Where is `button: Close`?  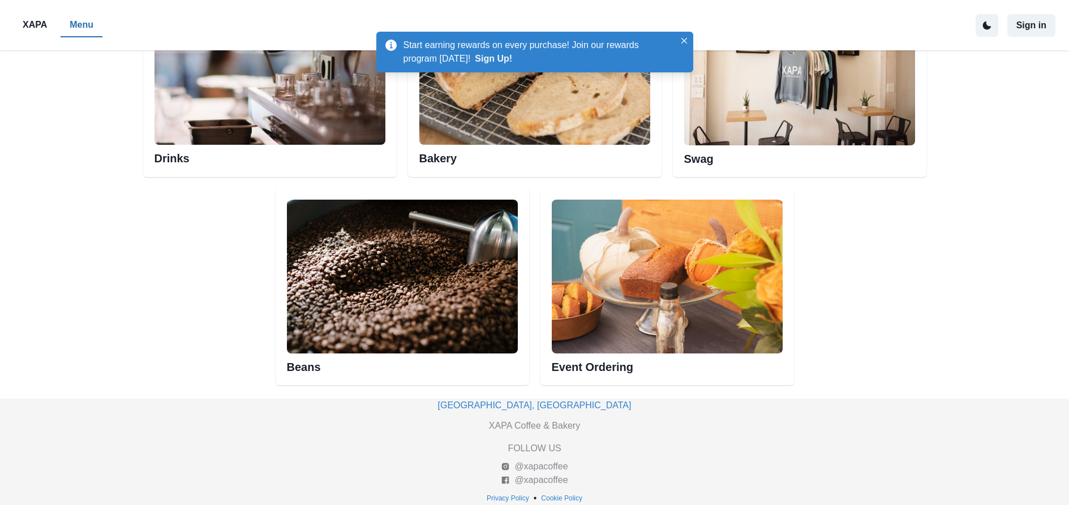
button: Close is located at coordinates (684, 41).